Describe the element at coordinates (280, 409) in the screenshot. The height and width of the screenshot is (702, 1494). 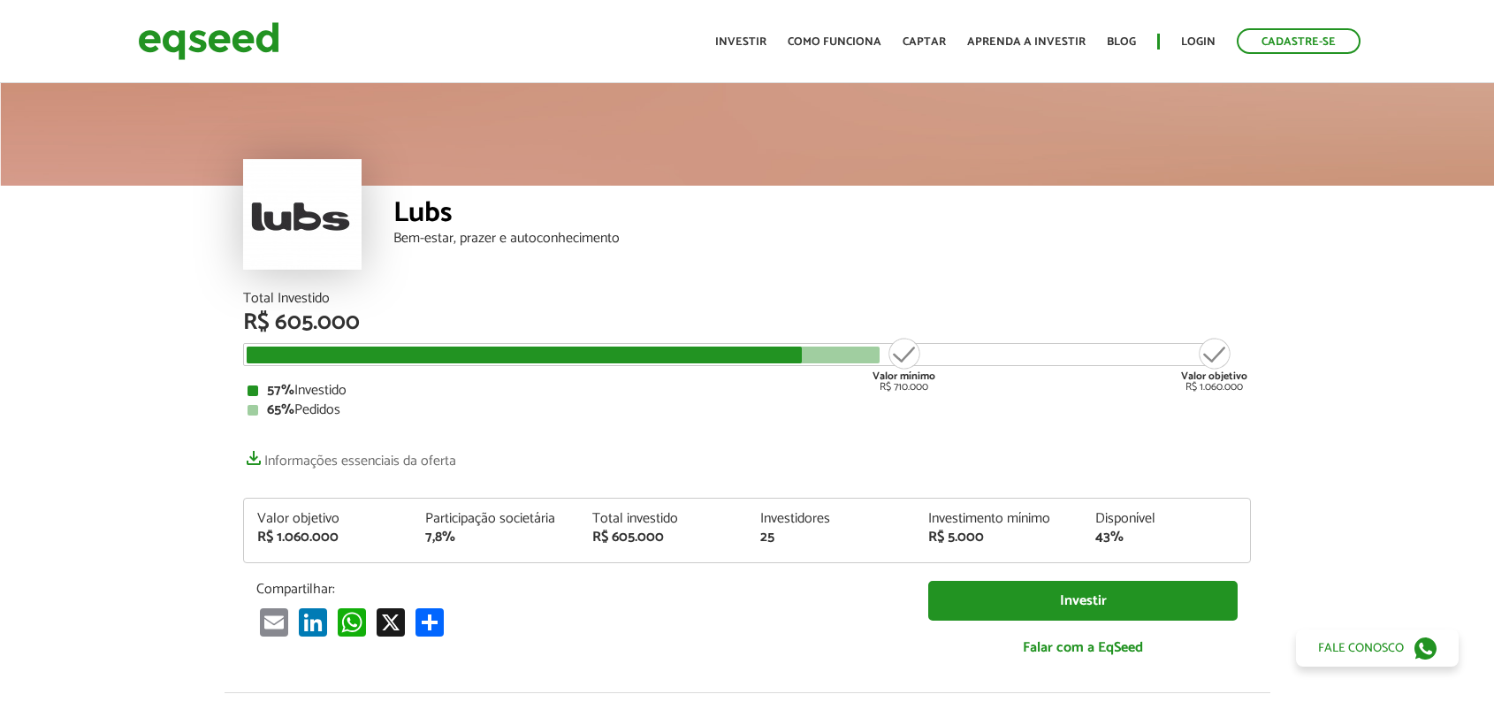
I see `strong: 65%` at that location.